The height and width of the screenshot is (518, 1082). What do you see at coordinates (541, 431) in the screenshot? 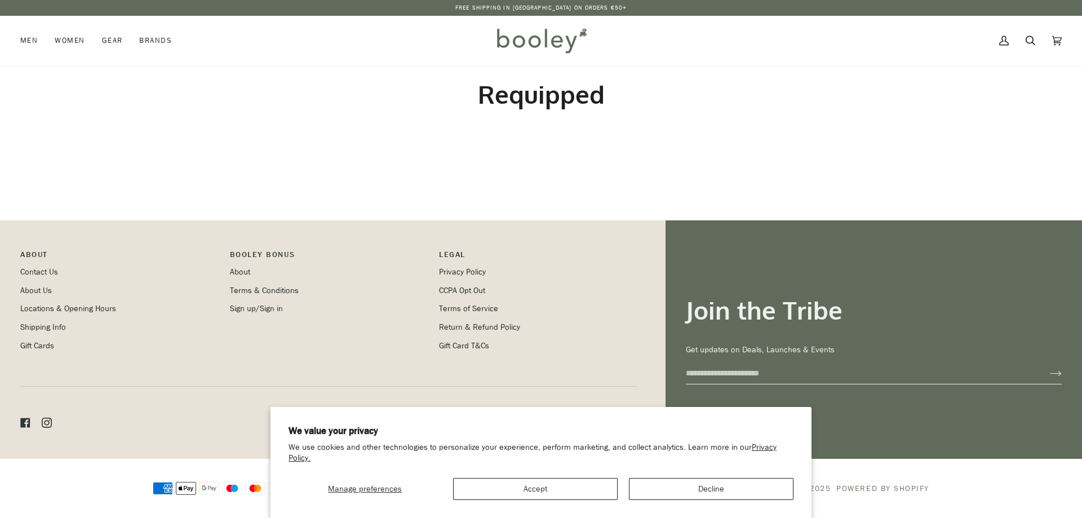
I see `h2: We value your privacy` at bounding box center [541, 431].